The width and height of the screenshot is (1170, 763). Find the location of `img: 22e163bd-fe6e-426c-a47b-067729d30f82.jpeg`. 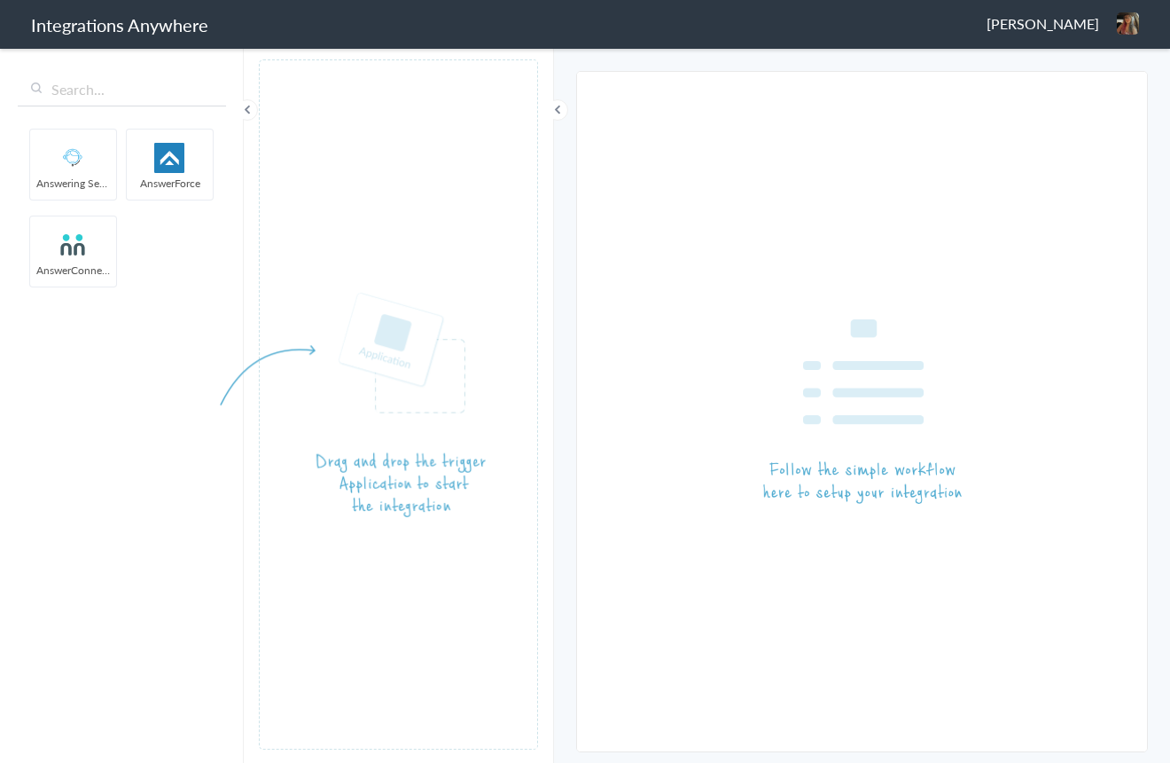

img: 22e163bd-fe6e-426c-a47b-067729d30f82.jpeg is located at coordinates (1128, 23).